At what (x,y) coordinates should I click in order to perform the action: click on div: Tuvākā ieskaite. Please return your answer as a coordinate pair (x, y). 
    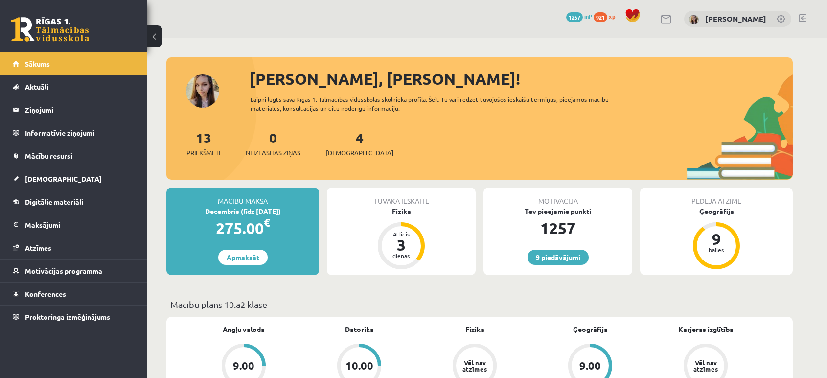
    Looking at the image, I should click on (401, 197).